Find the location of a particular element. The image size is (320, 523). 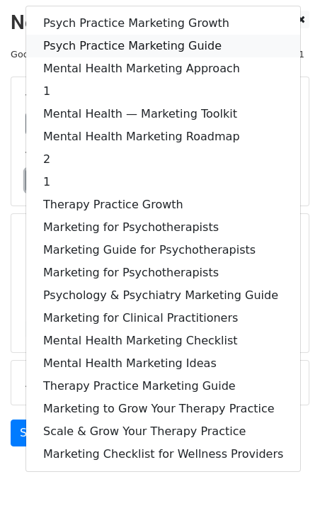

a: Marketing Guide for Psychotherapists is located at coordinates (163, 250).